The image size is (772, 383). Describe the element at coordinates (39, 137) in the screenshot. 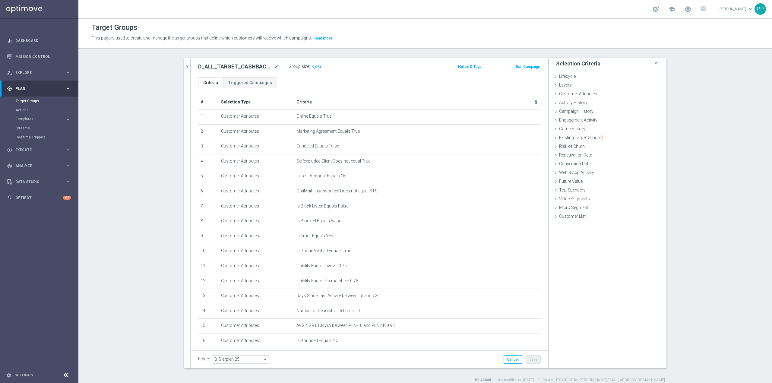

I see `a: Realtime Triggers` at that location.